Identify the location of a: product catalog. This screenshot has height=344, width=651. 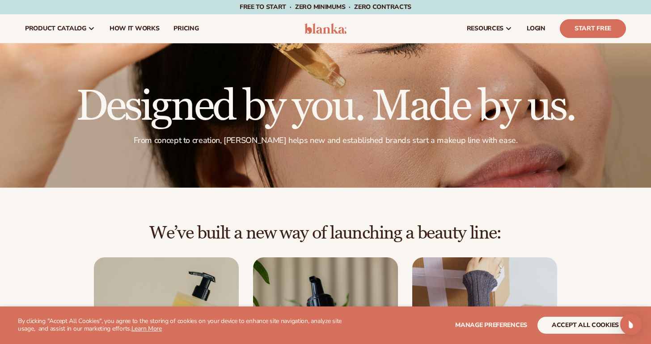
(60, 29).